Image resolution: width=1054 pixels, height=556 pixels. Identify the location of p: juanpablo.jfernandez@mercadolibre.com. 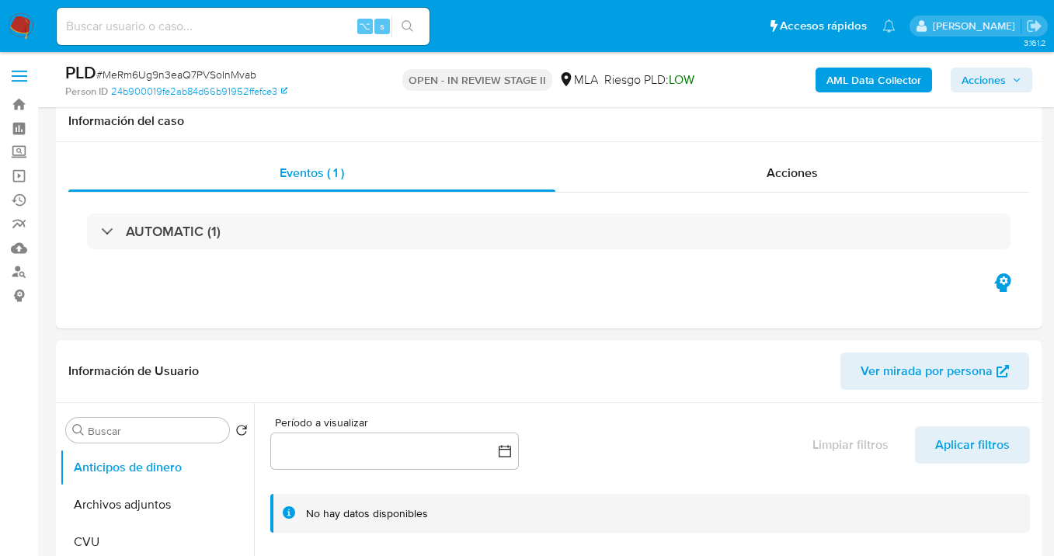
(976, 26).